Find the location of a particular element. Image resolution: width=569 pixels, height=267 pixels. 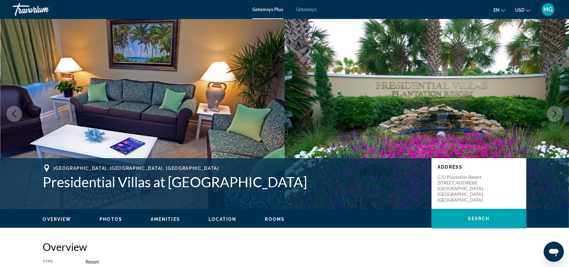

span: MG is located at coordinates (548, 9).